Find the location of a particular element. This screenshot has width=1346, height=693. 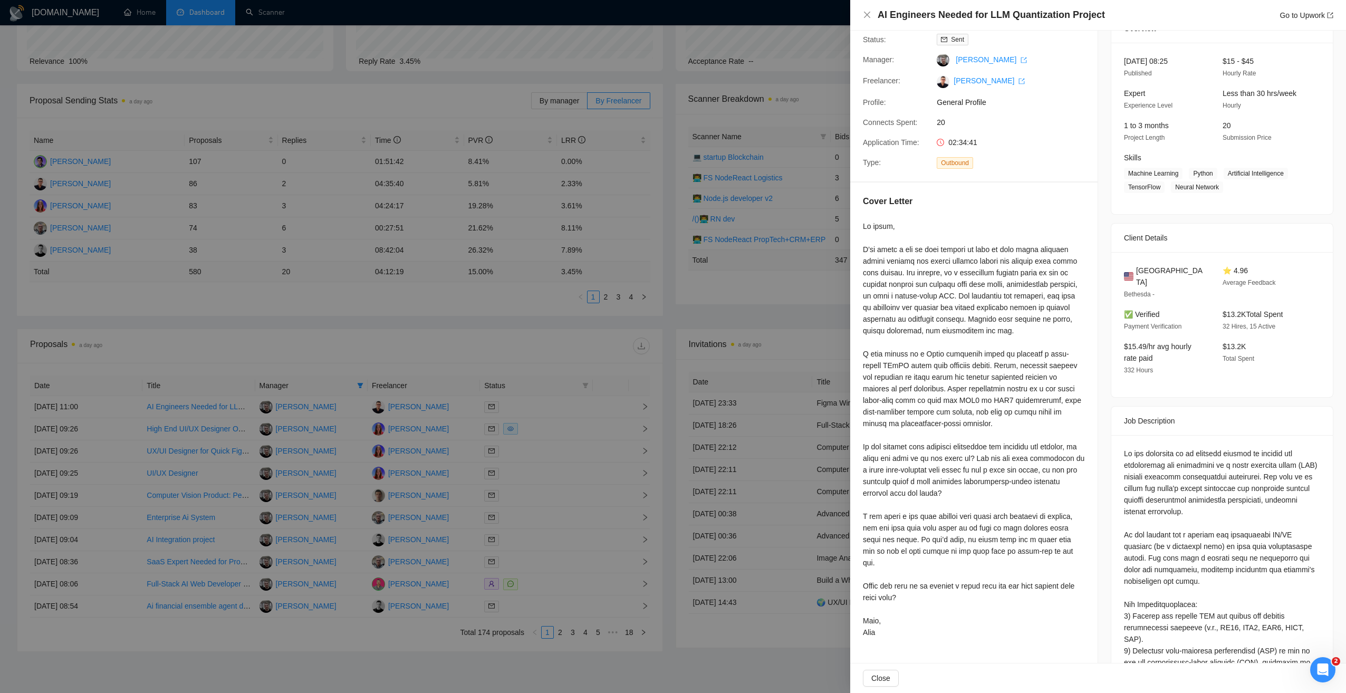

span: Manager: is located at coordinates (878, 60).